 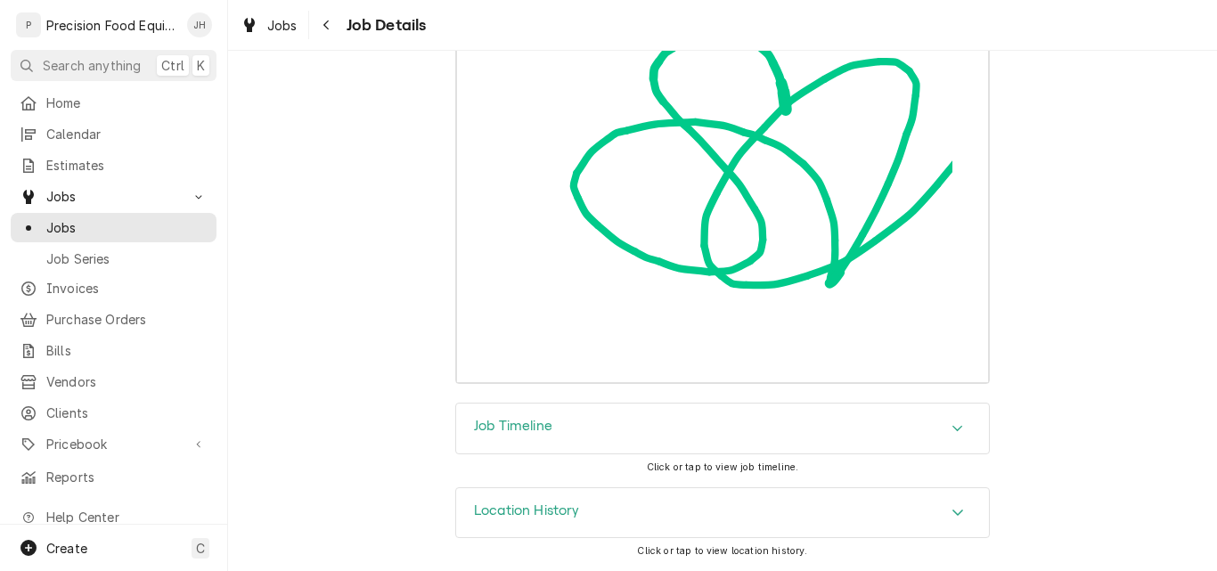 I want to click on span: C, so click(x=201, y=548).